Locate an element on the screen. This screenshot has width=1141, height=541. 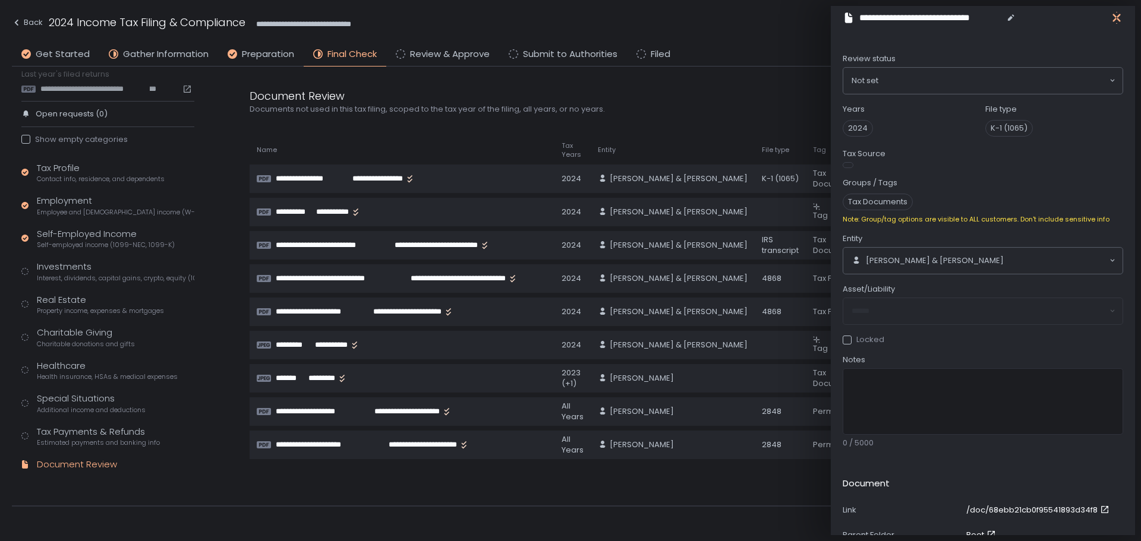
span: Tax Years is located at coordinates (572, 150).